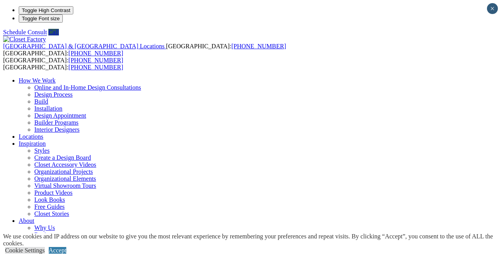 The height and width of the screenshot is (254, 501). I want to click on a: Installation, so click(48, 108).